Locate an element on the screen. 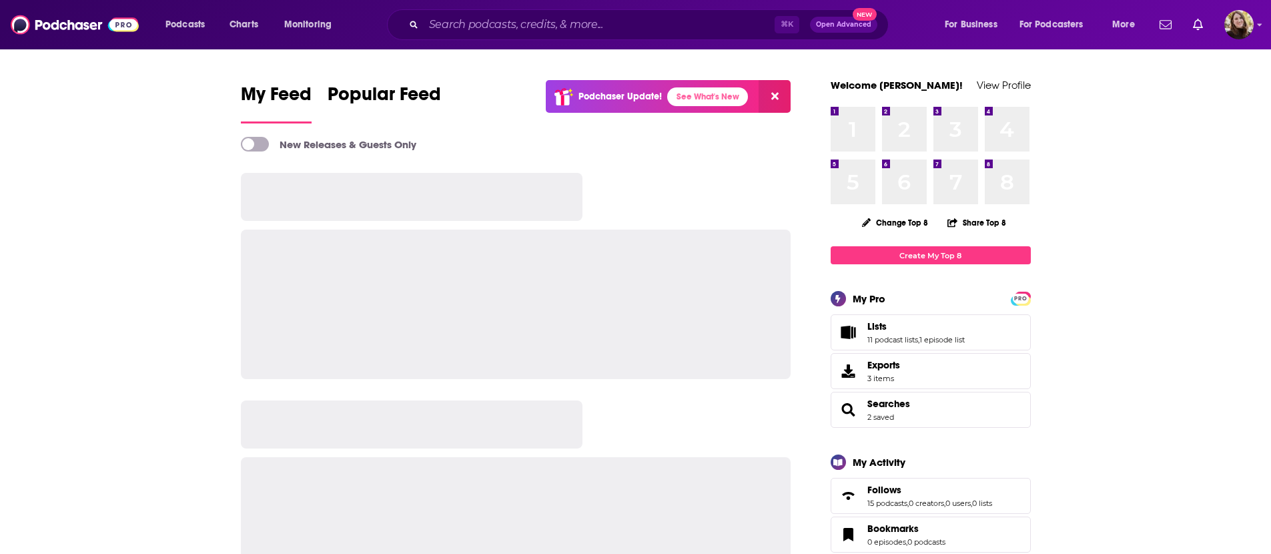 The image size is (1271, 554). span: My Feed is located at coordinates (276, 98).